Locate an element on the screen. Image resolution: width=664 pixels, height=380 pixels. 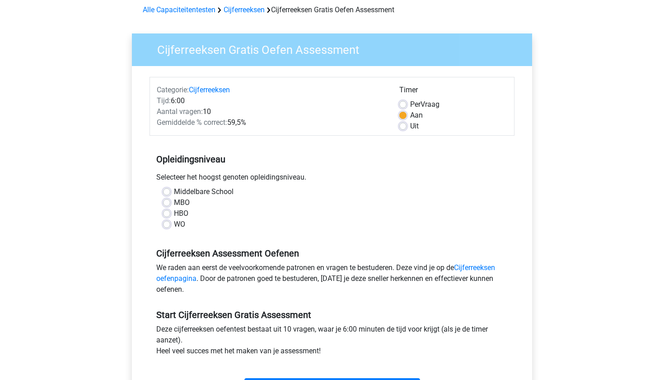
span: Per is located at coordinates (415, 104).